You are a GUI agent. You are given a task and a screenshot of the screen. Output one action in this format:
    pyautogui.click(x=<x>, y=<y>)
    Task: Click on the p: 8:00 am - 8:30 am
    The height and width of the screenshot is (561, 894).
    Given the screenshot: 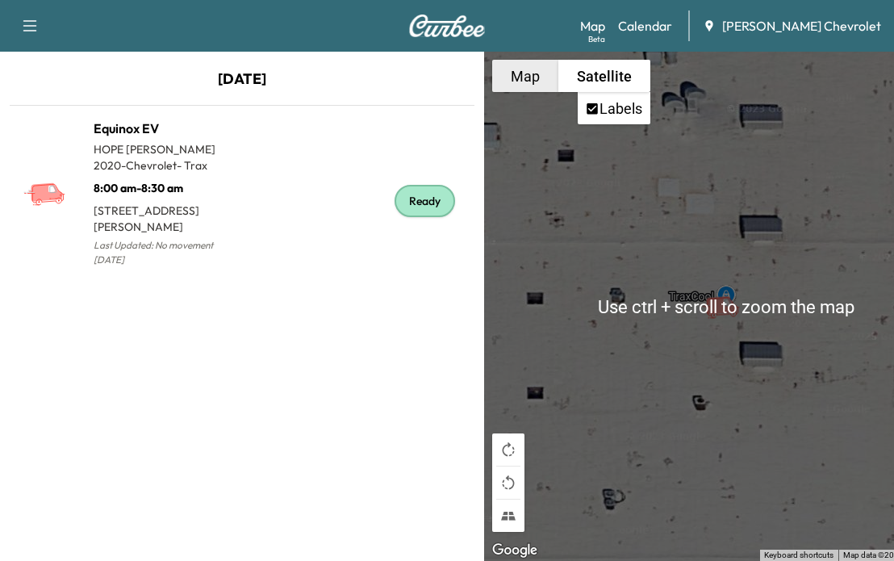 What is the action you would take?
    pyautogui.click(x=168, y=185)
    